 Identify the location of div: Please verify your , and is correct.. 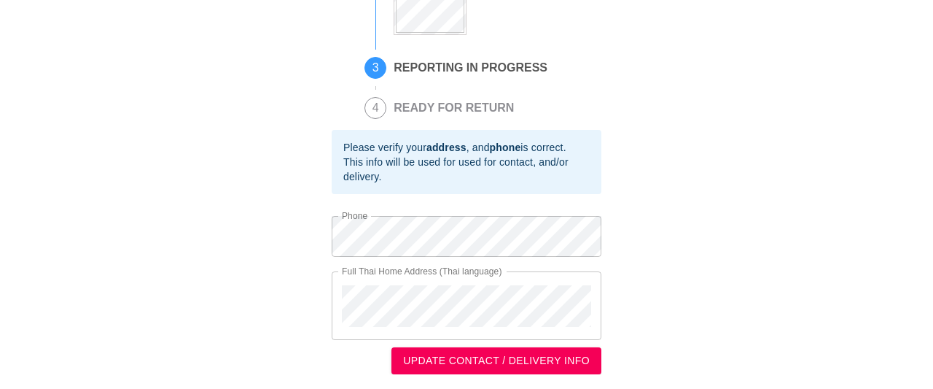
(467, 147).